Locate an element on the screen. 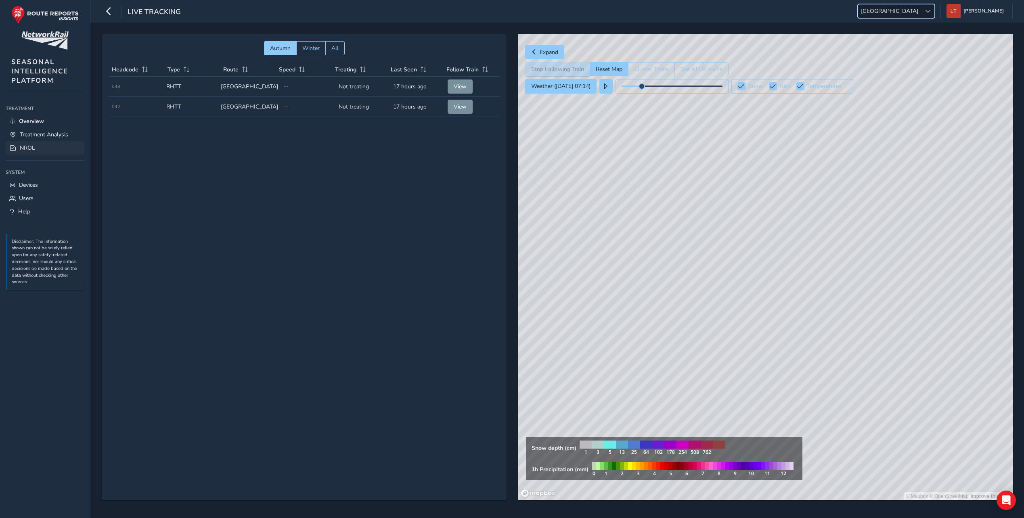 The image size is (1024, 518). button: Reset Map is located at coordinates (609, 69).